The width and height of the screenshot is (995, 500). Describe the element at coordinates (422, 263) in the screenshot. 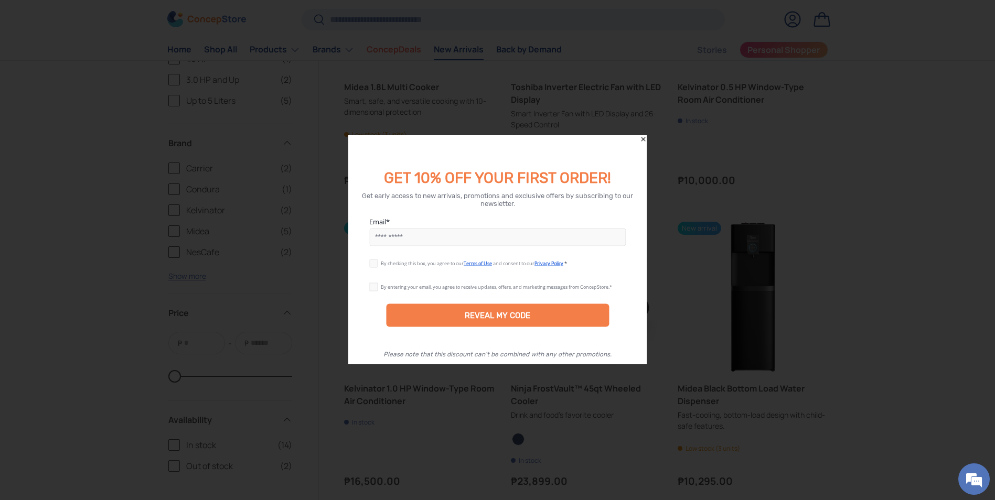

I see `span: By checking this box, you agree to our` at that location.